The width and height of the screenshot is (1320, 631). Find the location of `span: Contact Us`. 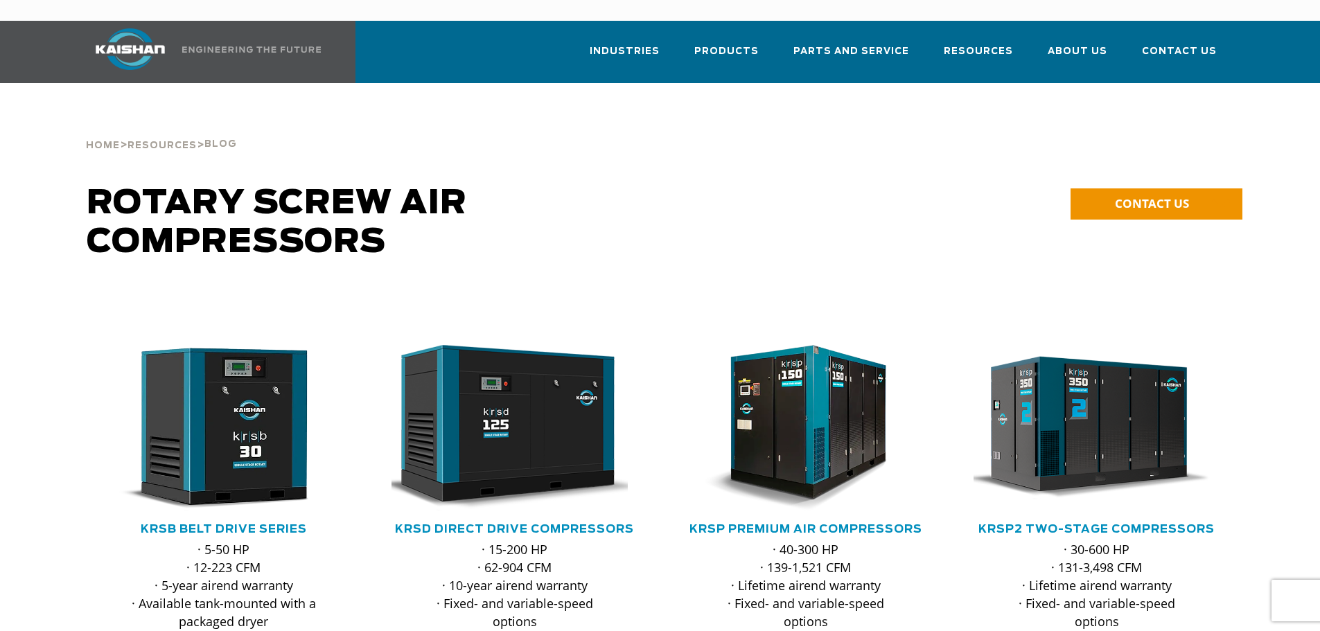

span: Contact Us is located at coordinates (1179, 51).